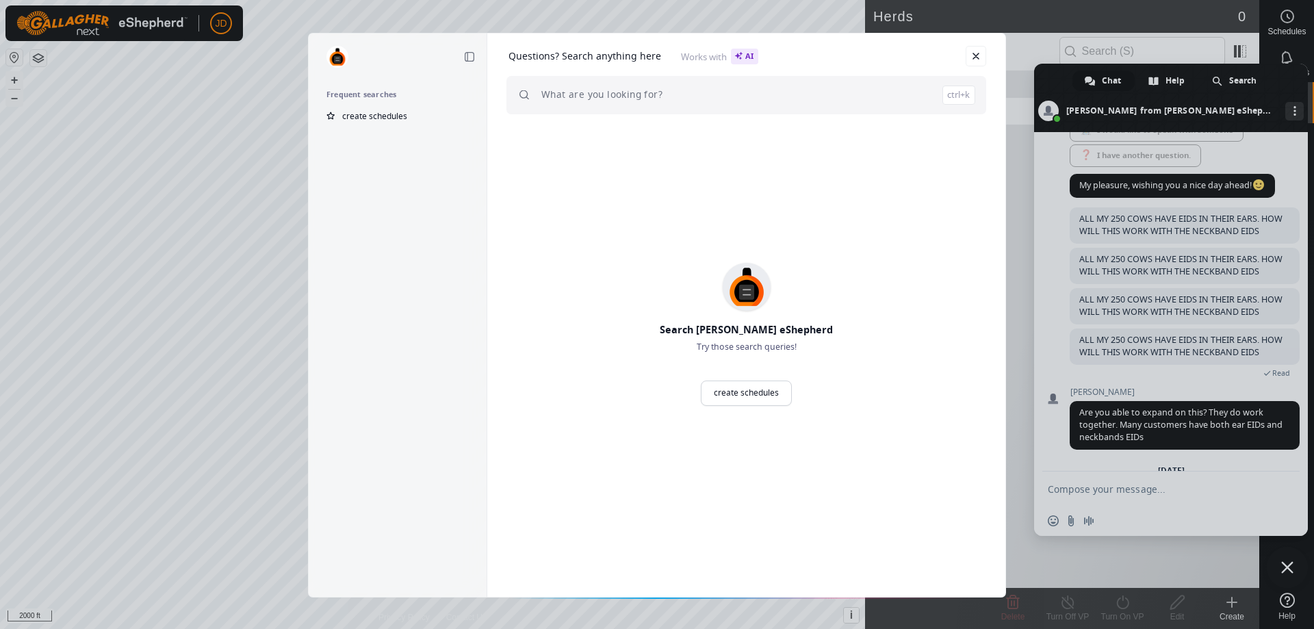 The width and height of the screenshot is (1314, 629). Describe the element at coordinates (758, 95) in the screenshot. I see `input: What are you looking for?` at that location.